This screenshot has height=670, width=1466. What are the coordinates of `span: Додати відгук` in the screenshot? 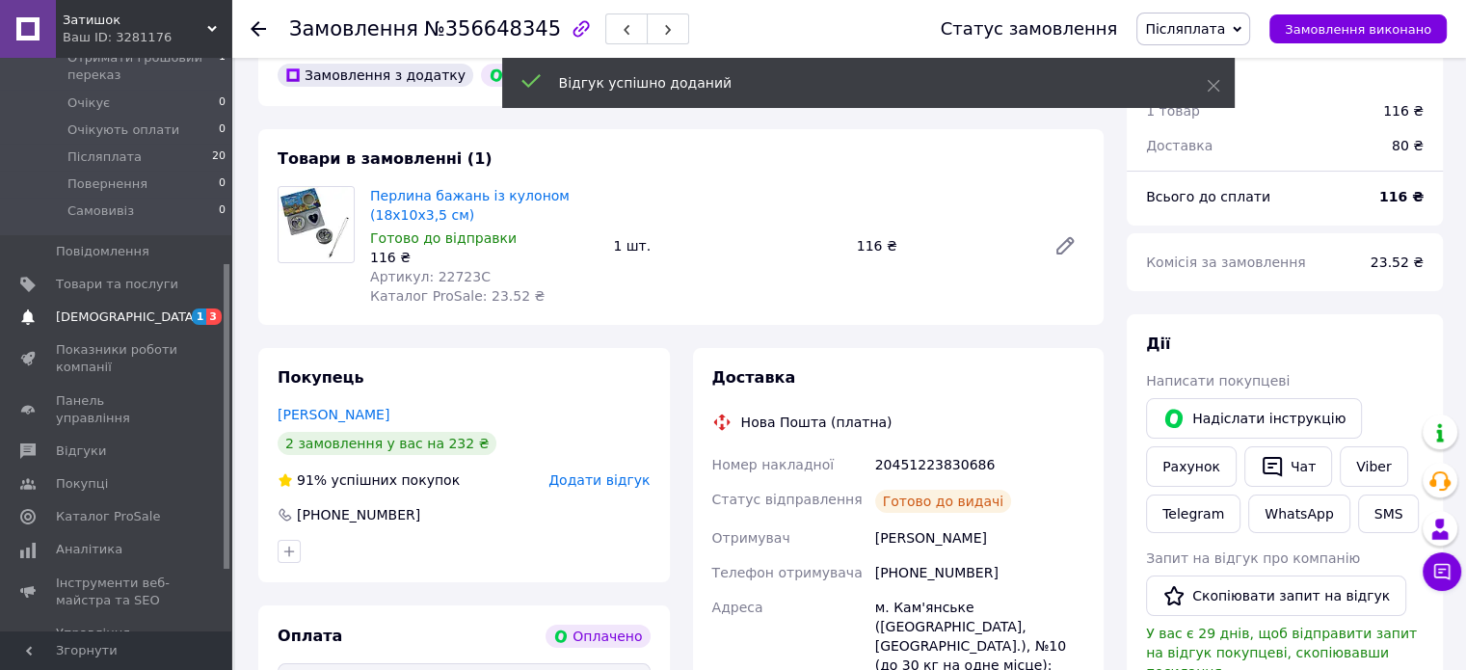 It's located at (598, 480).